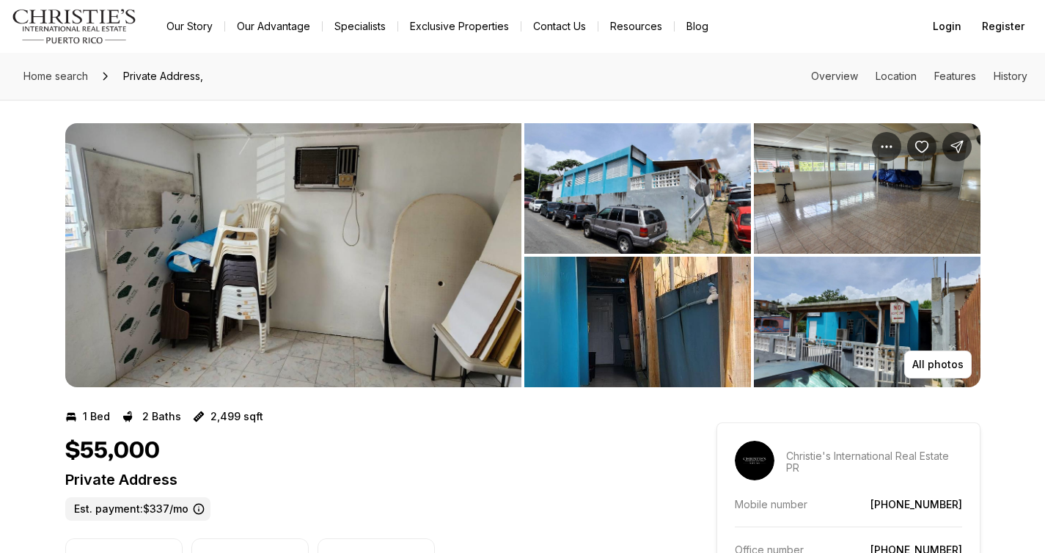 The height and width of the screenshot is (553, 1045). Describe the element at coordinates (770, 504) in the screenshot. I see `p: Mobile number` at that location.